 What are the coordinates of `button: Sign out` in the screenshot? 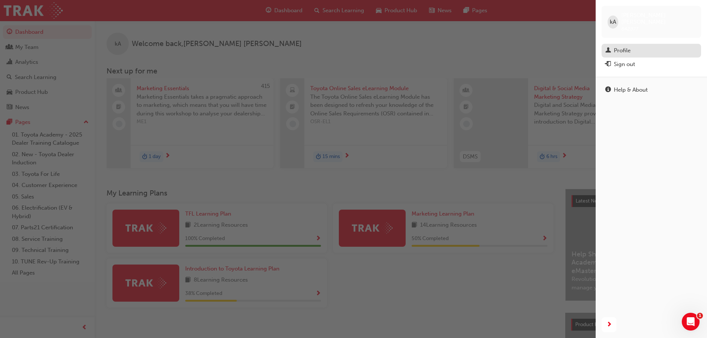 It's located at (651, 64).